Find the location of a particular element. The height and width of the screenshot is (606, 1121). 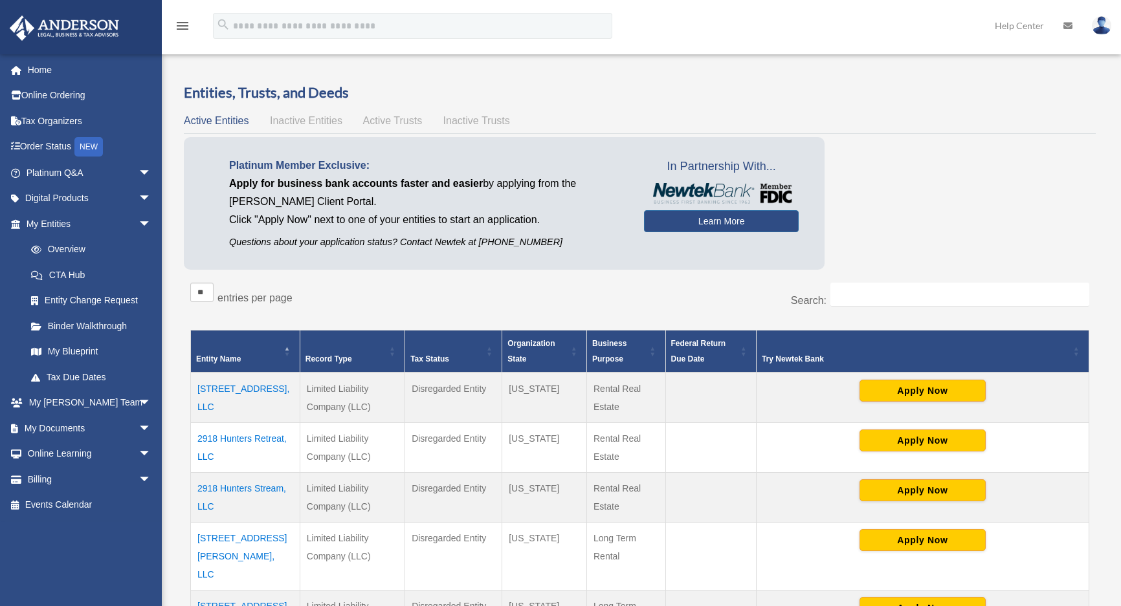

i: search is located at coordinates (223, 25).